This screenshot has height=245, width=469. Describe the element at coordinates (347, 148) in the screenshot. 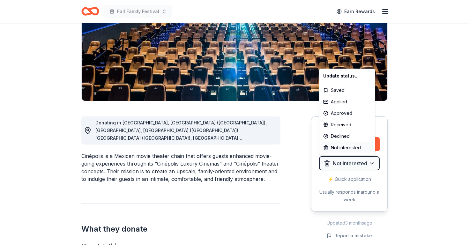

I see `div: Not interested` at that location.